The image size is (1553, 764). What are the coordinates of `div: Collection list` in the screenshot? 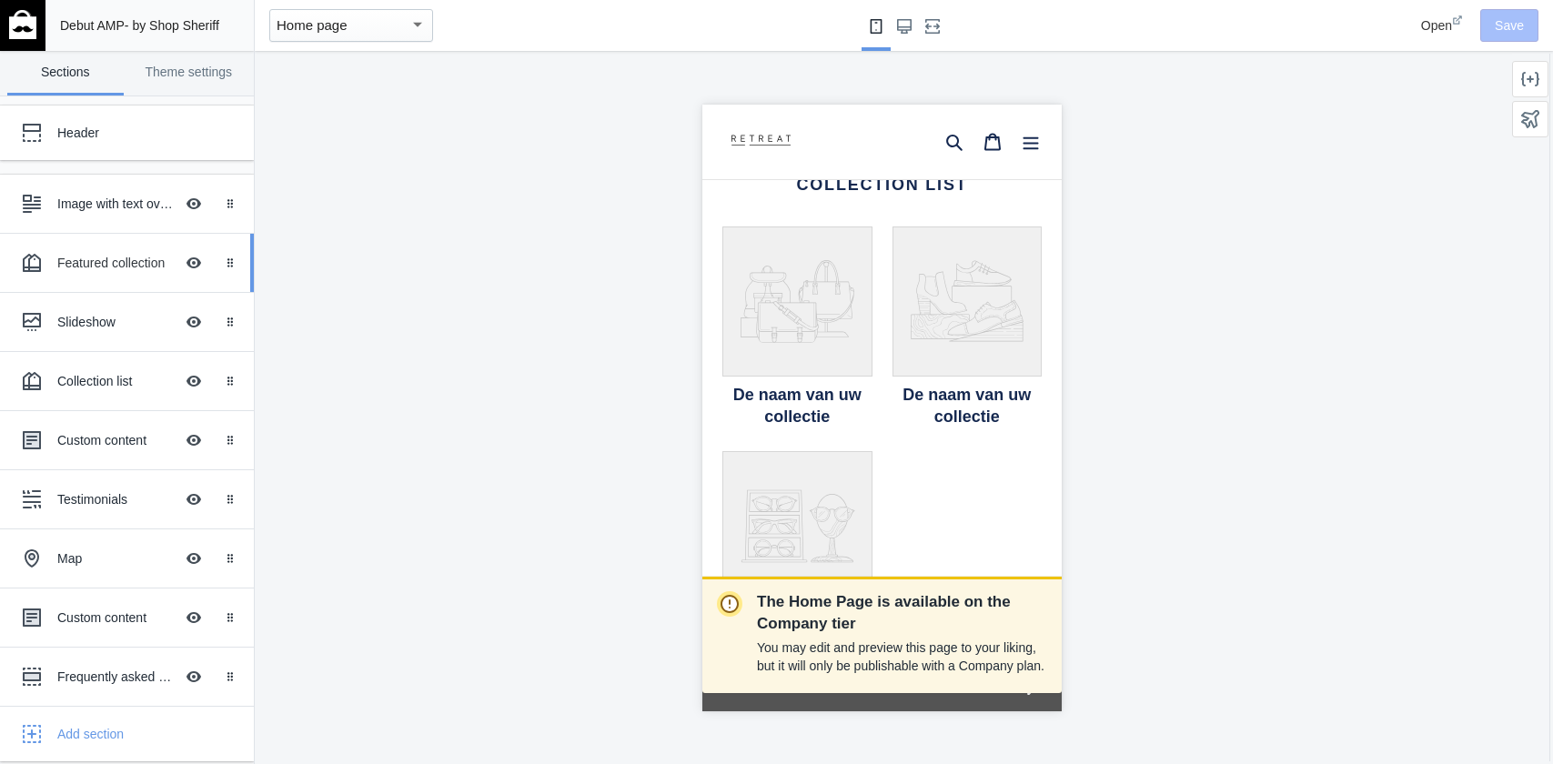 It's located at (116, 381).